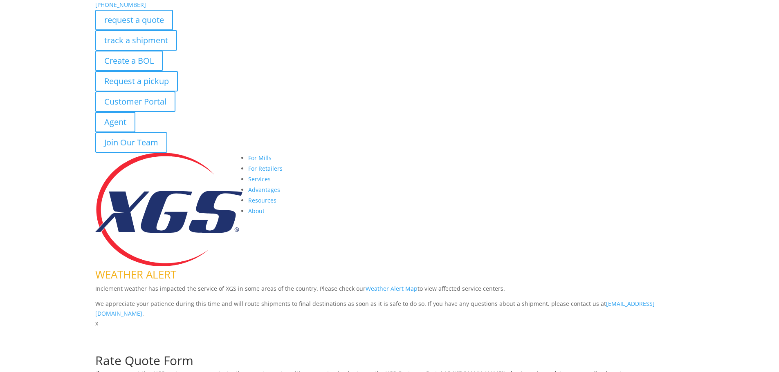 The image size is (779, 372). Describe the element at coordinates (389, 363) in the screenshot. I see `h1: Rate Quote Form` at that location.